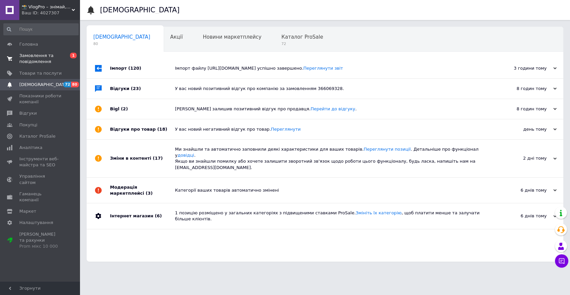 This screenshot has width=570, height=295. What do you see at coordinates (47, 7) in the screenshot?
I see `span: 📸 VlogPro – знімай, редагуй, вражай!` at bounding box center [47, 7].